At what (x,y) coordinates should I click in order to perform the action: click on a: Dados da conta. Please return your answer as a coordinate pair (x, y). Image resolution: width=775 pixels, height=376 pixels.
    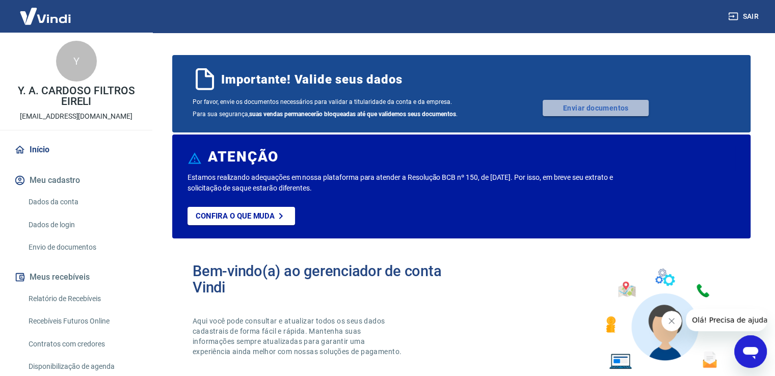
    Looking at the image, I should click on (82, 202).